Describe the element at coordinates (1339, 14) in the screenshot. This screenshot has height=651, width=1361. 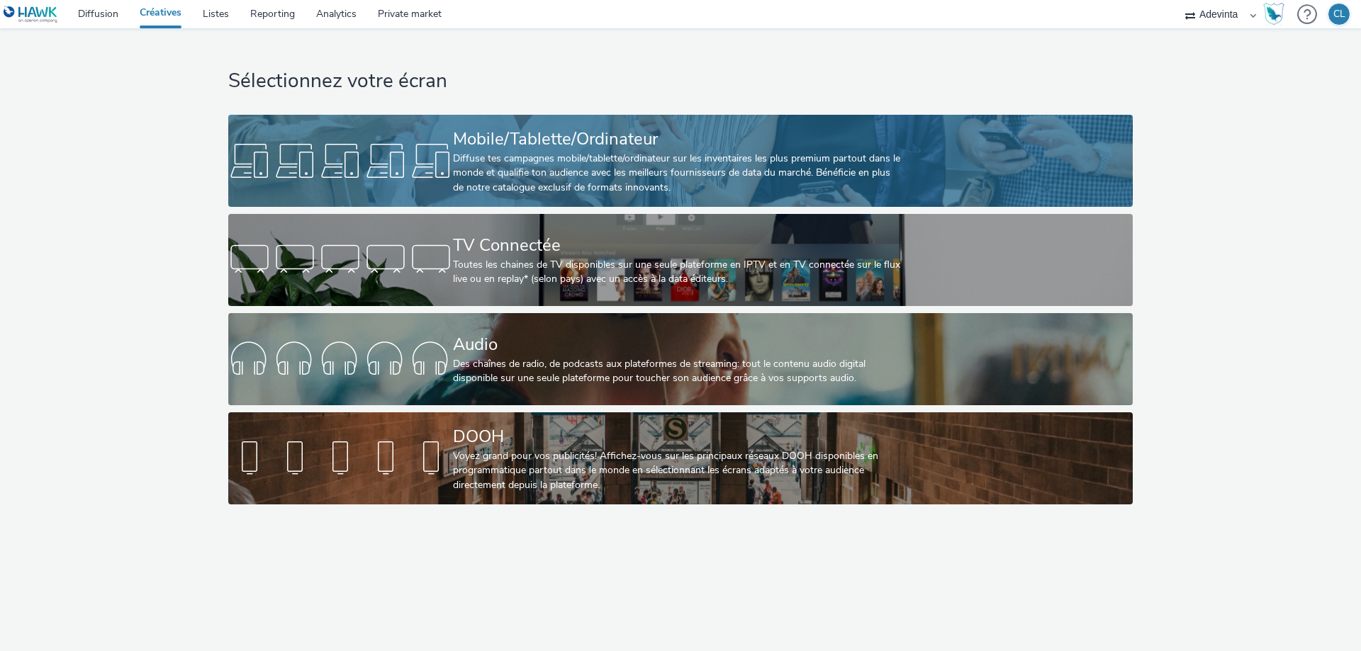
I see `div: CL` at that location.